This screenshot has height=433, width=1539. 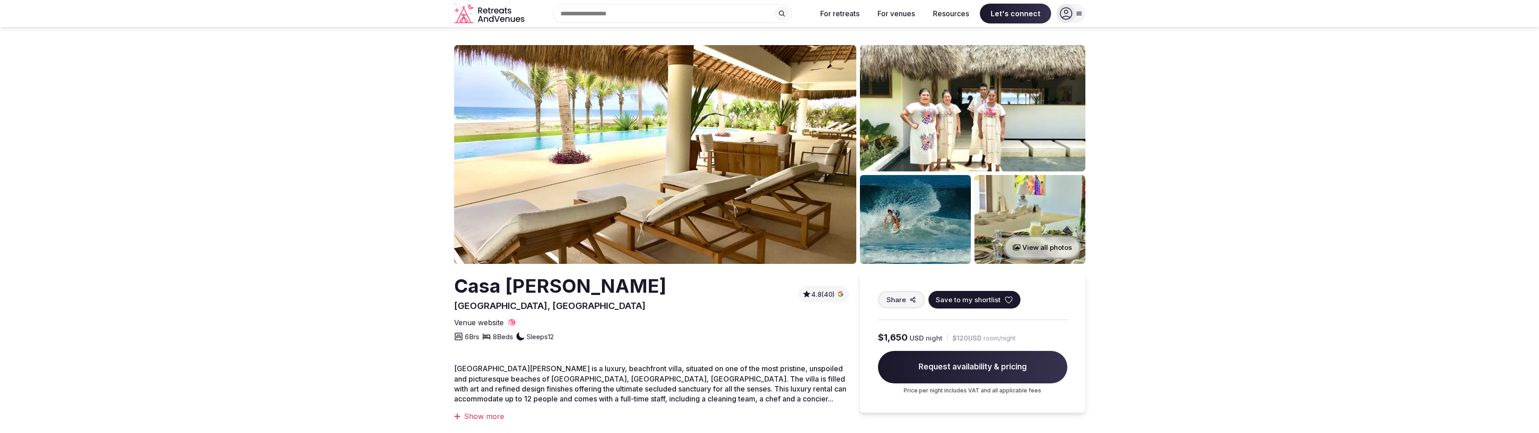 I want to click on button: Share, so click(x=901, y=299).